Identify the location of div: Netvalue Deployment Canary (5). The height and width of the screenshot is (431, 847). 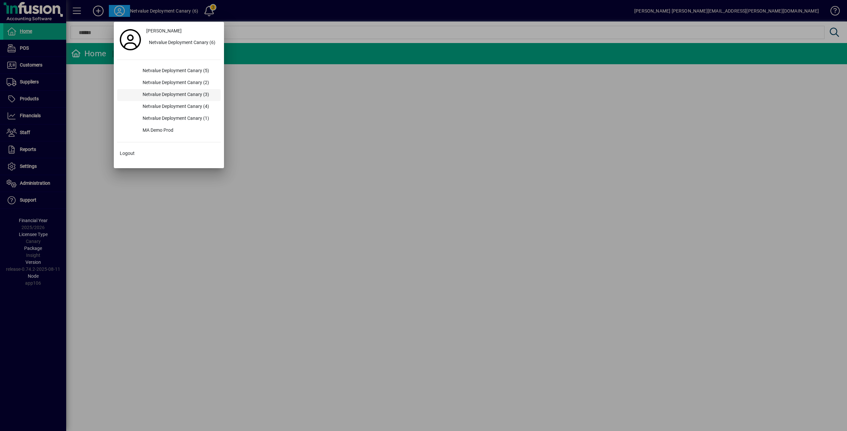
(179, 71).